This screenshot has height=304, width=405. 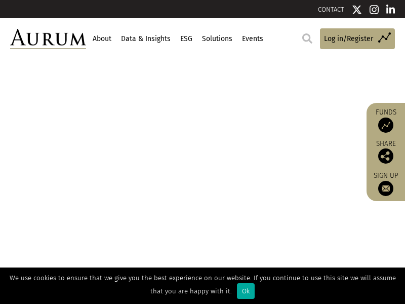 What do you see at coordinates (349, 39) in the screenshot?
I see `span: Log in/Register` at bounding box center [349, 39].